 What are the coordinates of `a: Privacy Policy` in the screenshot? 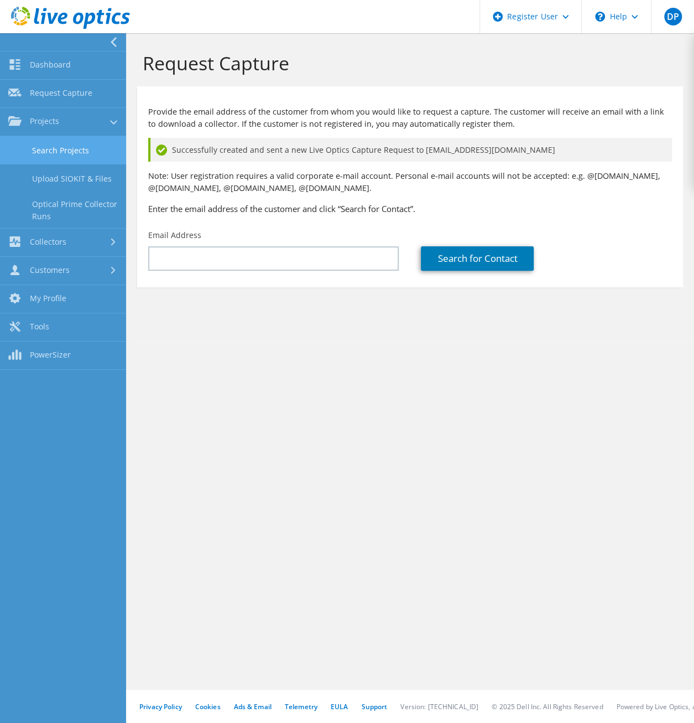 It's located at (160, 706).